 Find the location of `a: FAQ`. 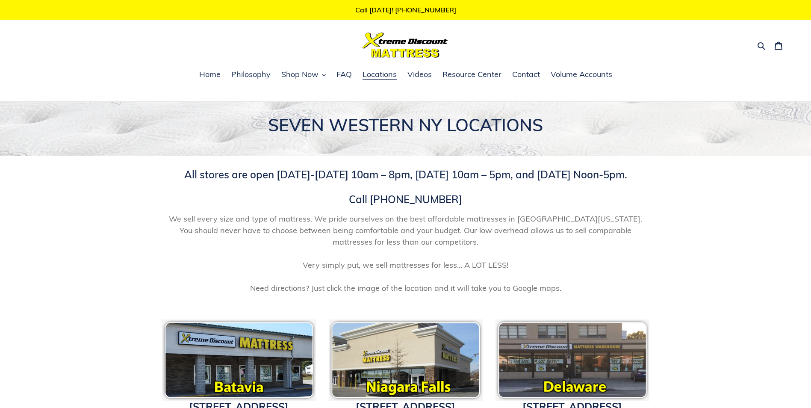

a: FAQ is located at coordinates (344, 75).